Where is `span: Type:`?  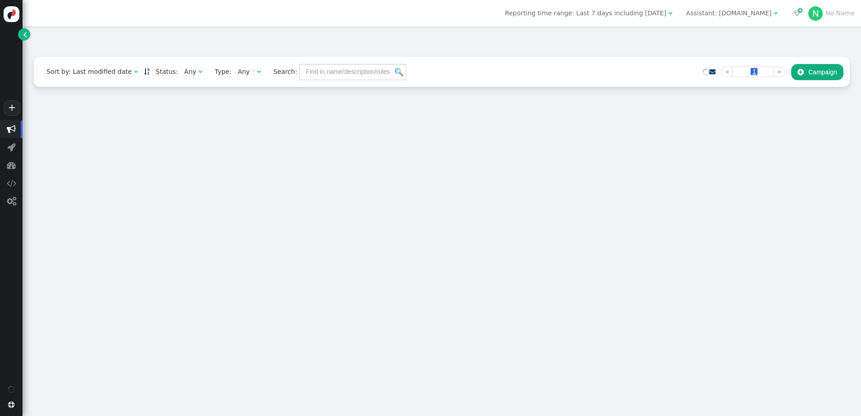 span: Type: is located at coordinates (220, 72).